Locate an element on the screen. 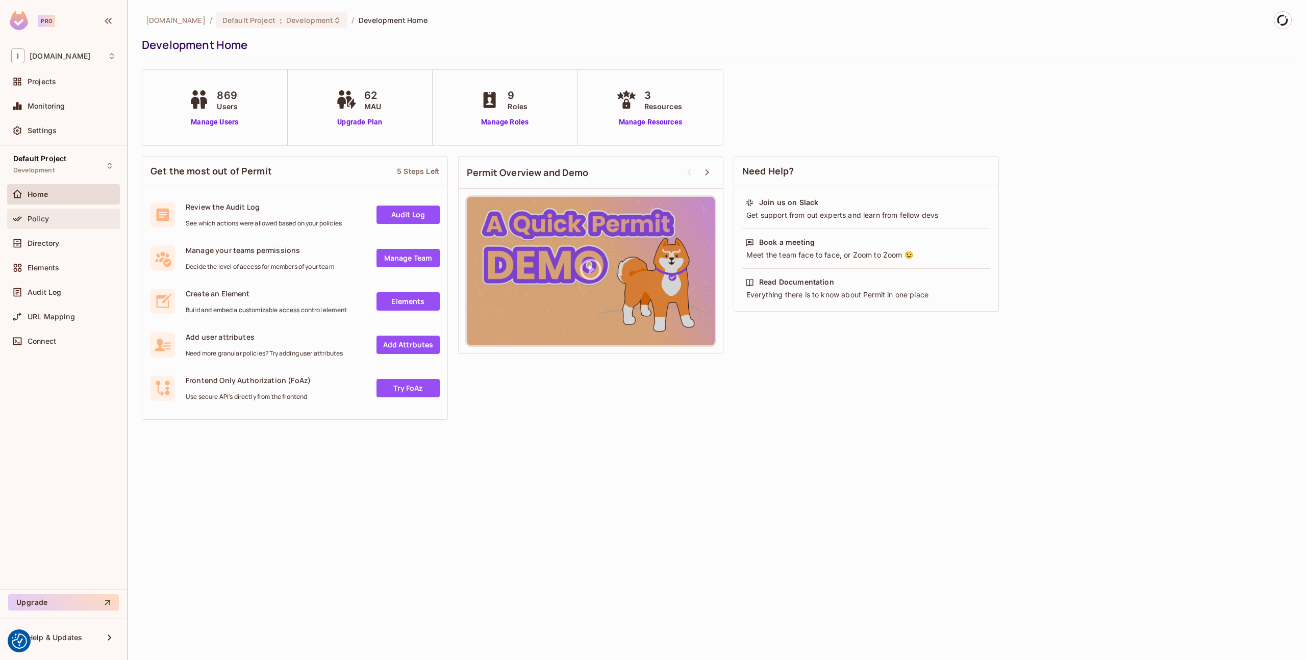  a: Add Attrbutes is located at coordinates (408, 345).